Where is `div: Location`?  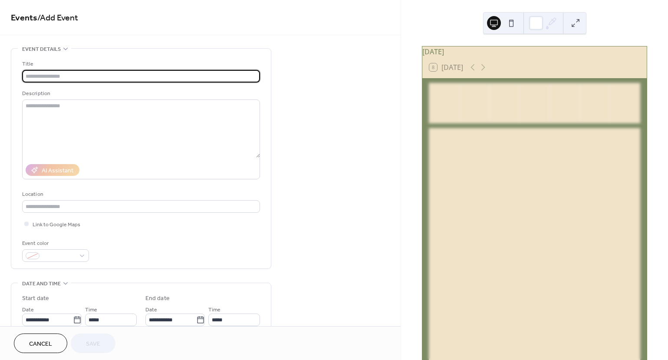 div: Location is located at coordinates (140, 194).